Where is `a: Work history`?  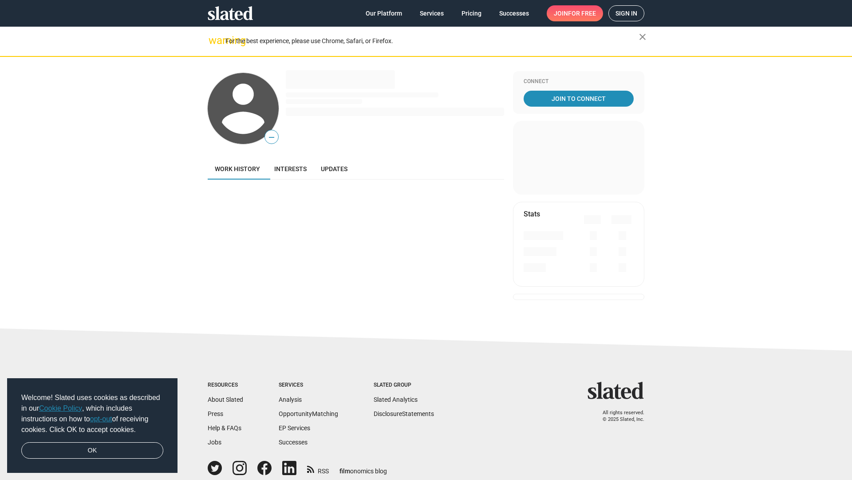 a: Work history is located at coordinates (238, 169).